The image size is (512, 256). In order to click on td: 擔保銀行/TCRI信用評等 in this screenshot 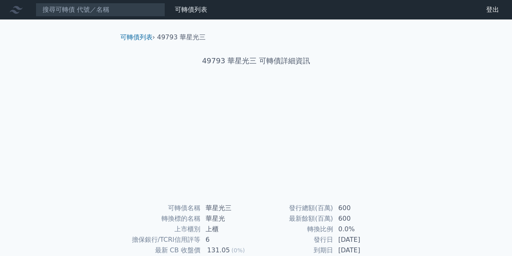, I will do `click(162, 239)`.